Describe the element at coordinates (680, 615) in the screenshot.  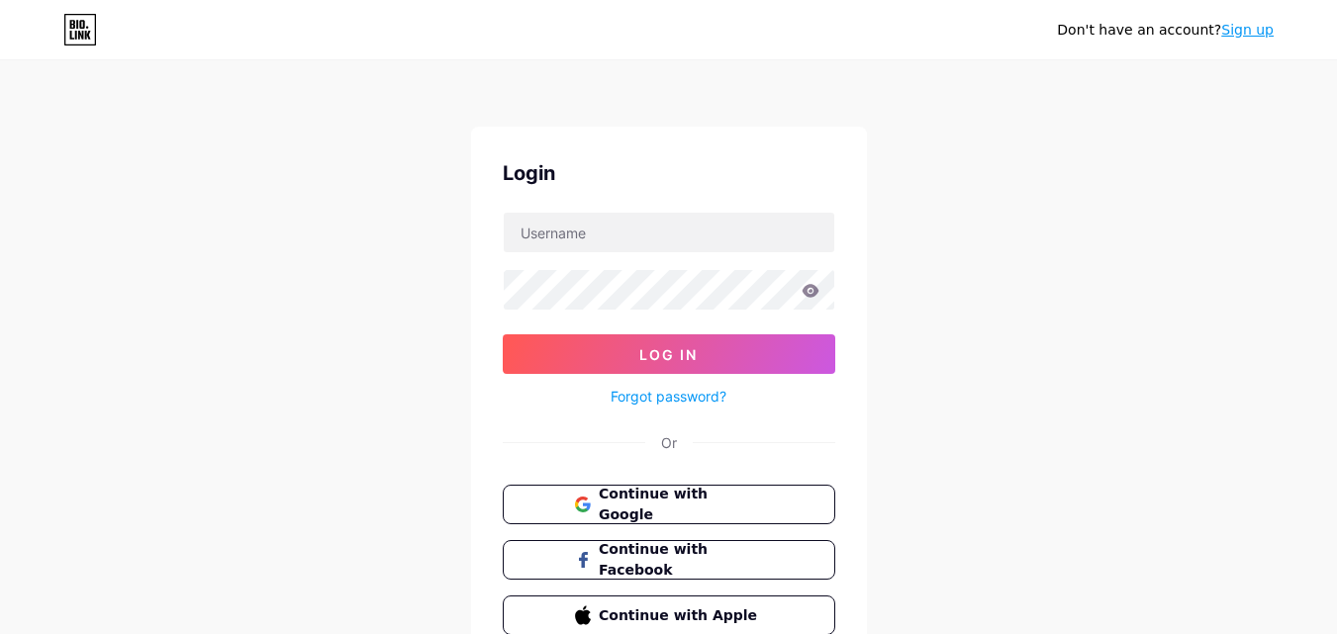
I see `span: Continue with Apple` at that location.